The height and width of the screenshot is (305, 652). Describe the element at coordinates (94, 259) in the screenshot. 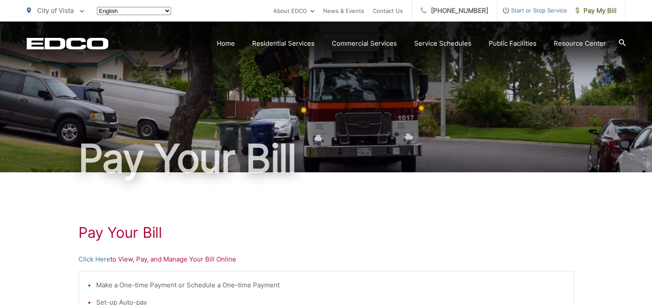

I see `a: Click Here` at that location.